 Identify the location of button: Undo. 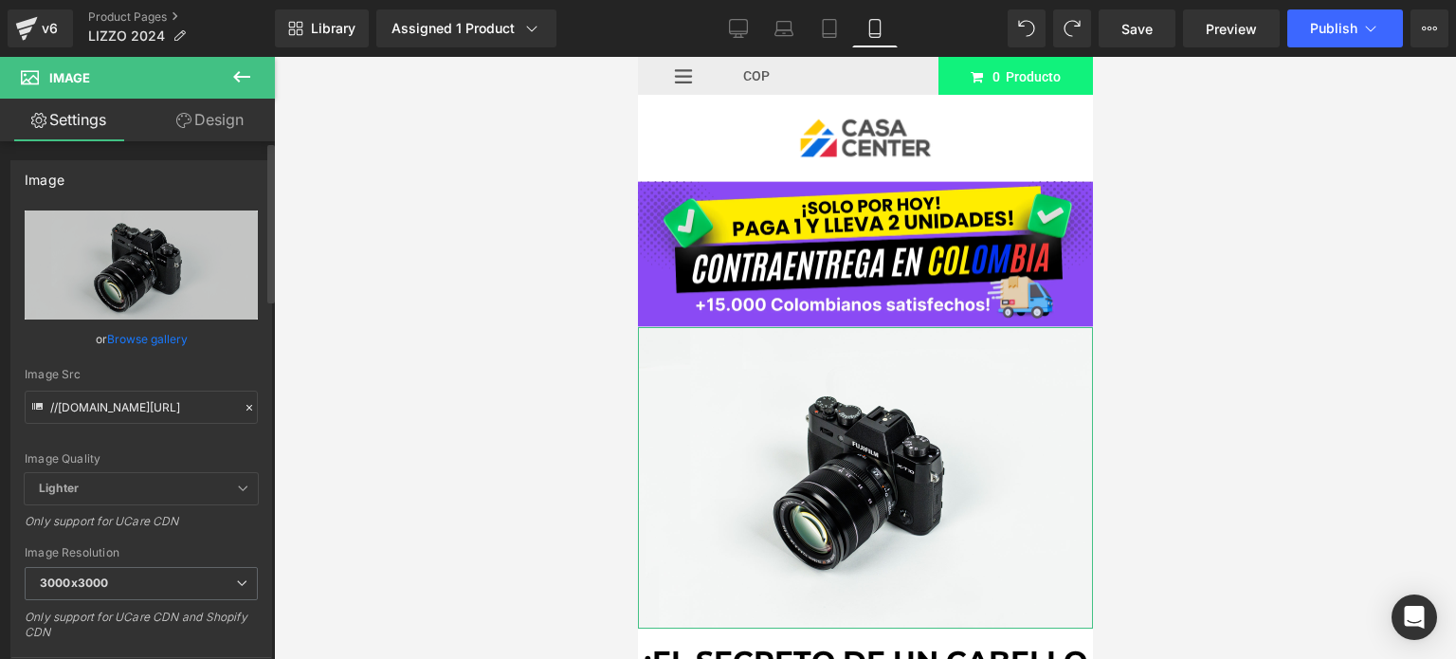
(1027, 28).